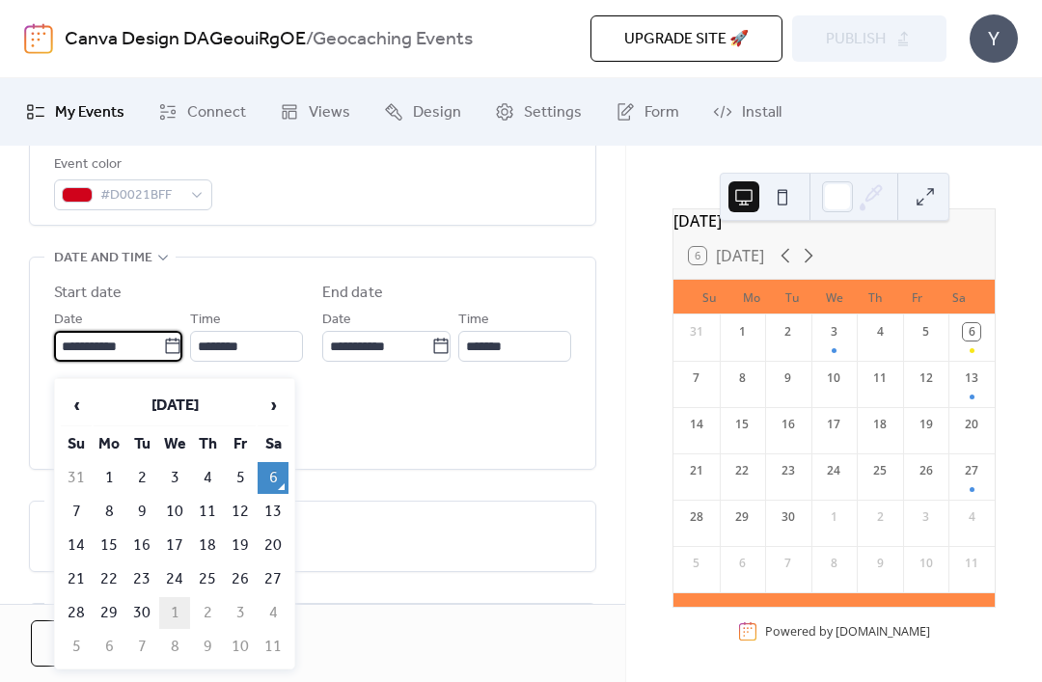  Describe the element at coordinates (88, 293) in the screenshot. I see `div: Start date` at that location.